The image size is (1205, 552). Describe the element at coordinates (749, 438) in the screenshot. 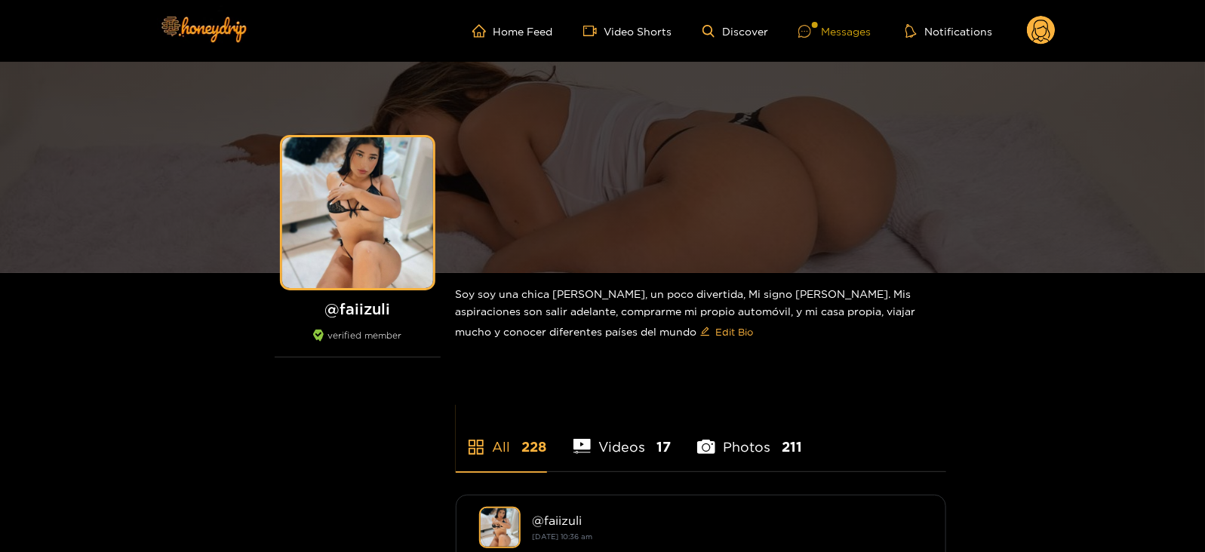

I see `li: Photos` at that location.